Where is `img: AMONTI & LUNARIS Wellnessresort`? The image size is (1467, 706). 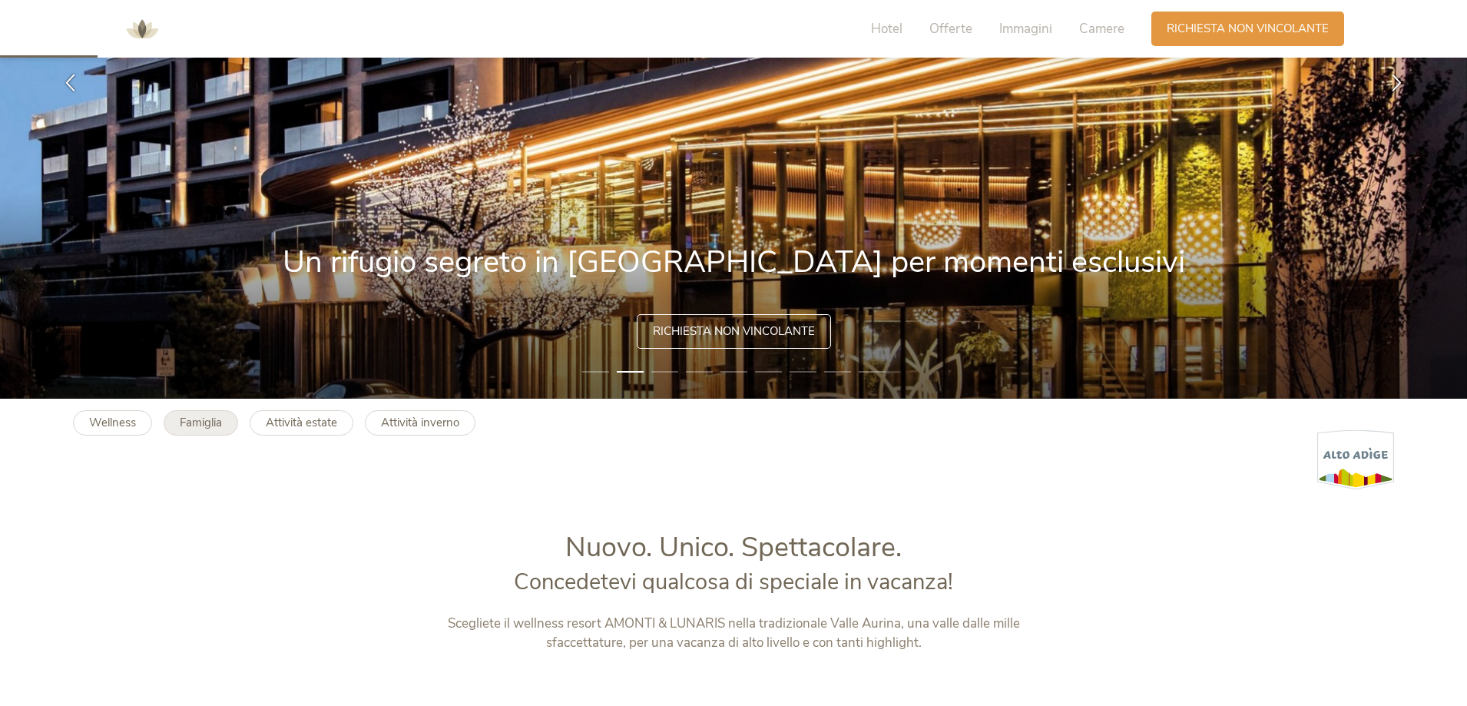 img: AMONTI & LUNARIS Wellnessresort is located at coordinates (142, 29).